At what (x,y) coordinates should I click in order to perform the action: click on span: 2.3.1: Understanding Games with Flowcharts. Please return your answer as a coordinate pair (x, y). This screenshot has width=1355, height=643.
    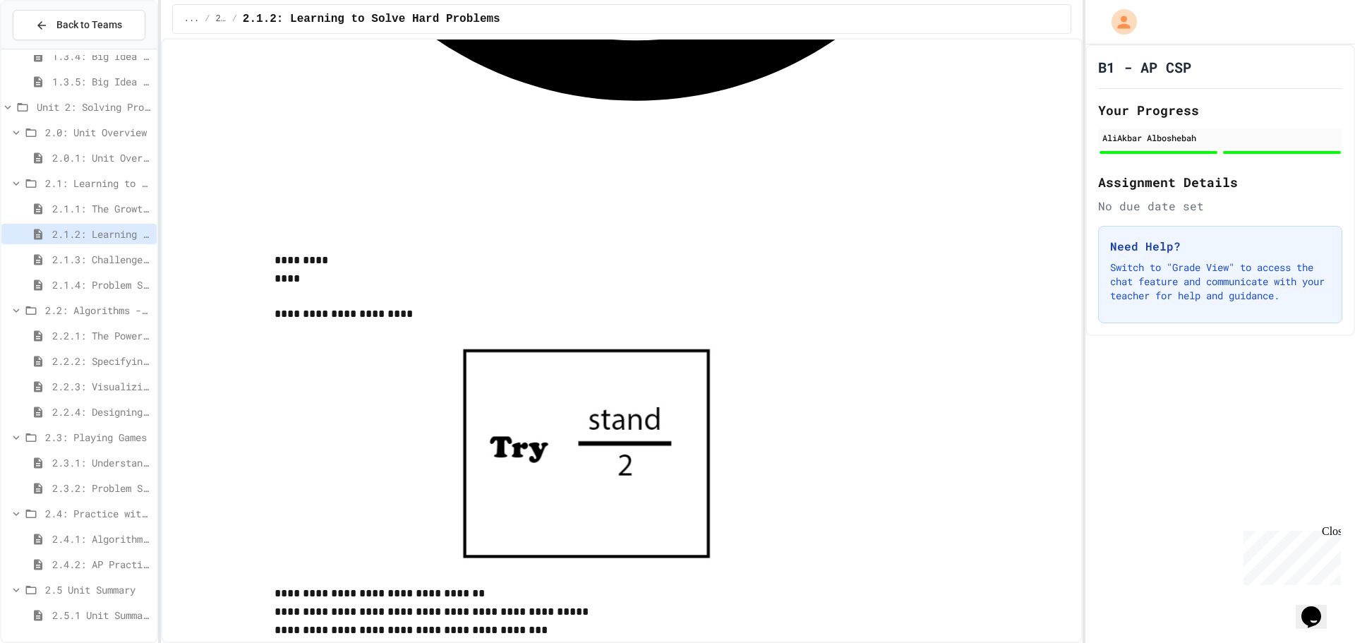
    Looking at the image, I should click on (102, 462).